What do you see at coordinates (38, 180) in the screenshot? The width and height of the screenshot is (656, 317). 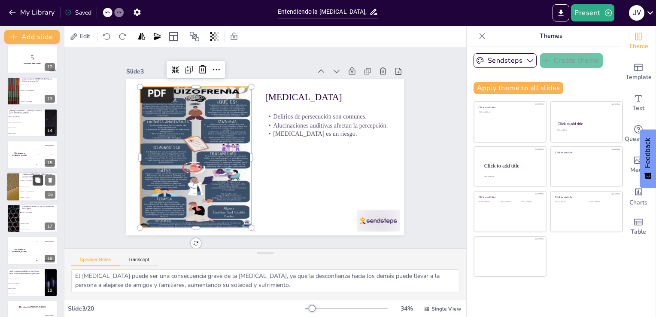 I see `button: Duplicate Slide` at bounding box center [38, 180].